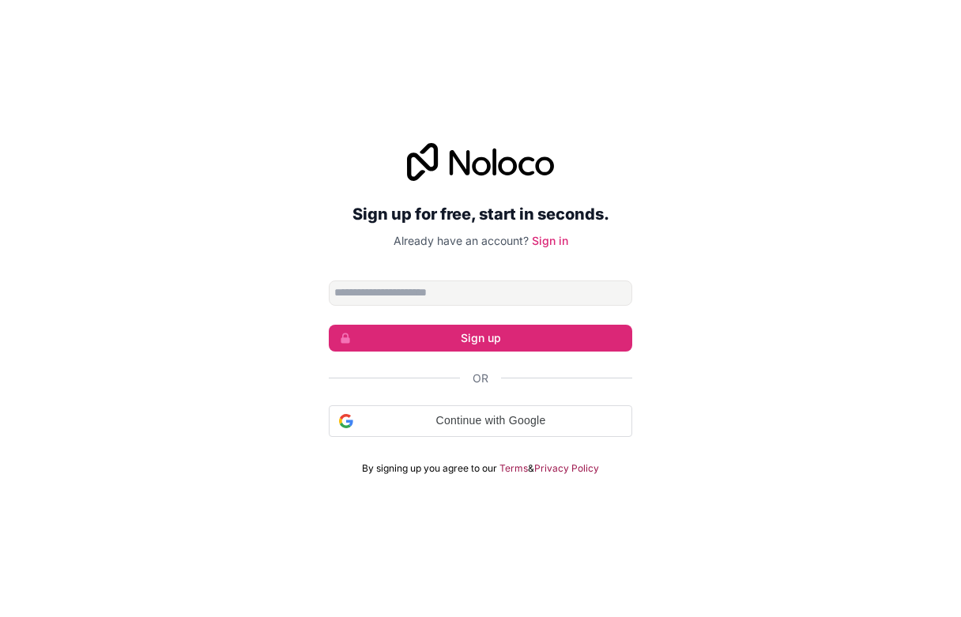 This screenshot has height=617, width=961. I want to click on h2: Sign up for free, start in seconds., so click(480, 214).